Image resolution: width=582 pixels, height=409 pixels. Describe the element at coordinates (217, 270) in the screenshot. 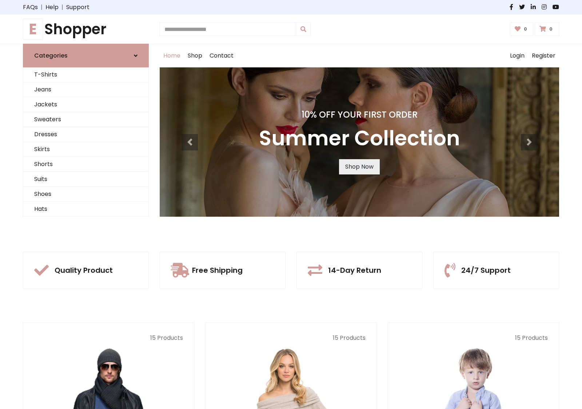

I see `h5: Free Shipping` at that location.